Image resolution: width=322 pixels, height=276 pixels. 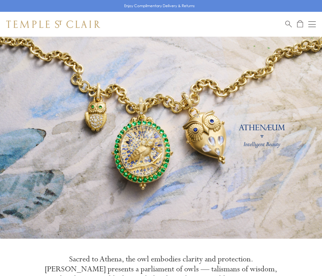 What do you see at coordinates (312, 24) in the screenshot?
I see `button: Open navigation` at bounding box center [312, 24].